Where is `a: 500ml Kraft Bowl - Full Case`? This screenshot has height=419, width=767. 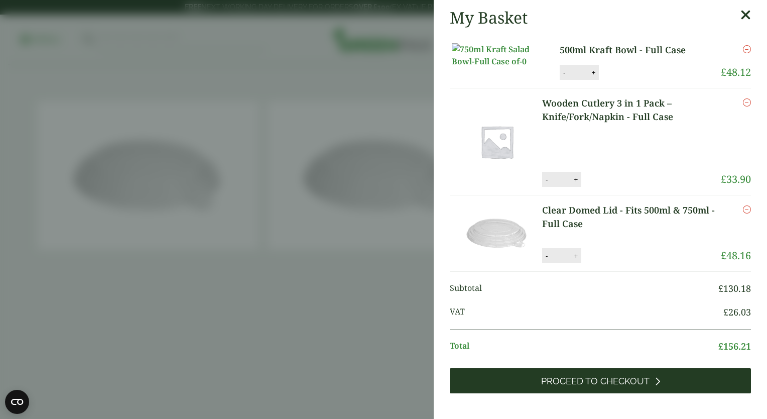 a: 500ml Kraft Bowl - Full Case is located at coordinates (632, 50).